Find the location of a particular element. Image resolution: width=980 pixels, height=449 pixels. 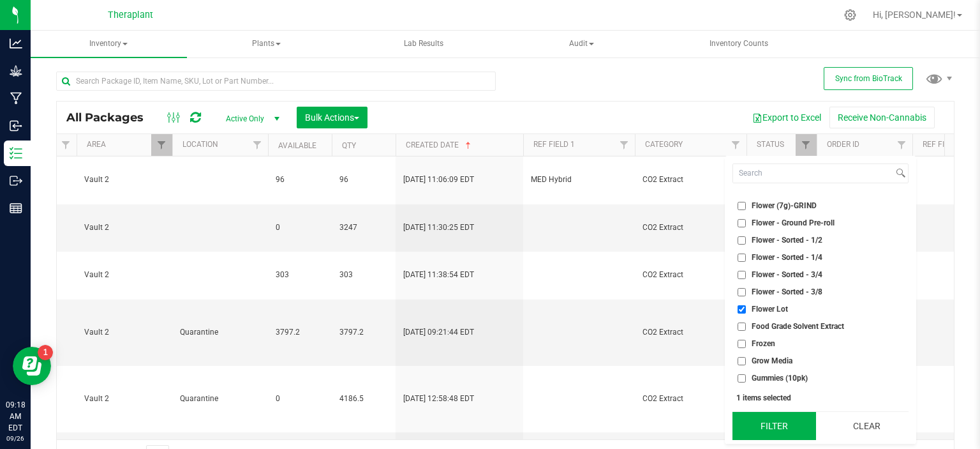

span: All Packages is located at coordinates (111, 117).